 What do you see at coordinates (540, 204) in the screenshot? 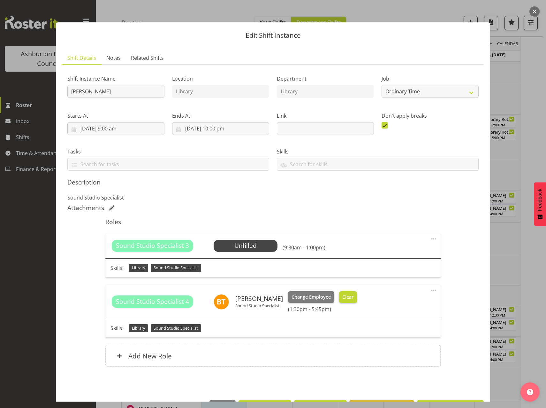
I see `button: Feedback - Show survey` at bounding box center [540, 204].